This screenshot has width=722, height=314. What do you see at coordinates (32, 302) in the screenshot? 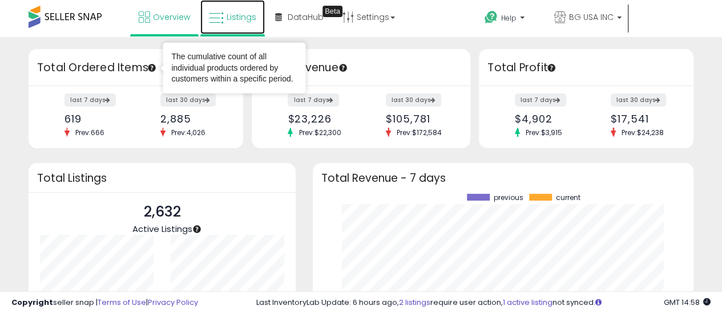
I see `strong: Copyright` at bounding box center [32, 302].